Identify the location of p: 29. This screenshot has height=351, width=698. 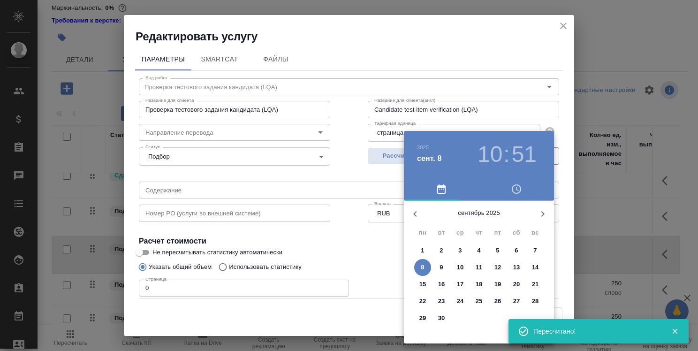
(423, 318).